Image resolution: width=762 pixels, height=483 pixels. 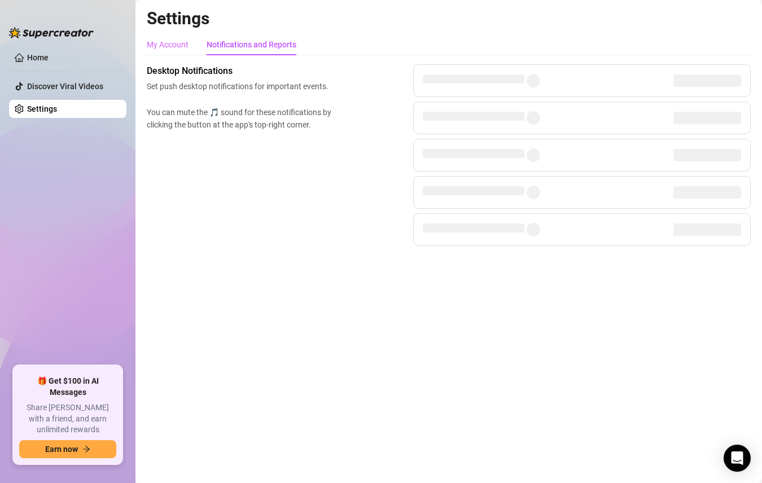 I want to click on span: arrow-right, so click(x=86, y=449).